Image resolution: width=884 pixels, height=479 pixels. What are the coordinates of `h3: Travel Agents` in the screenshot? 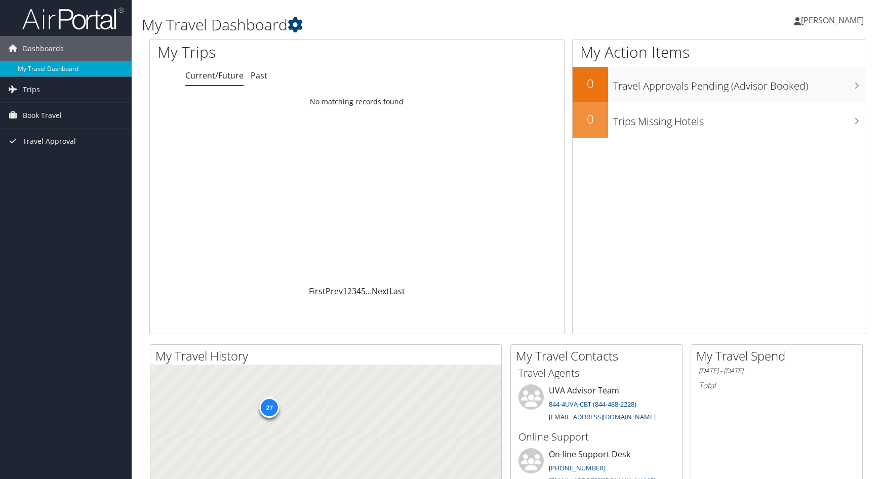 It's located at (597, 373).